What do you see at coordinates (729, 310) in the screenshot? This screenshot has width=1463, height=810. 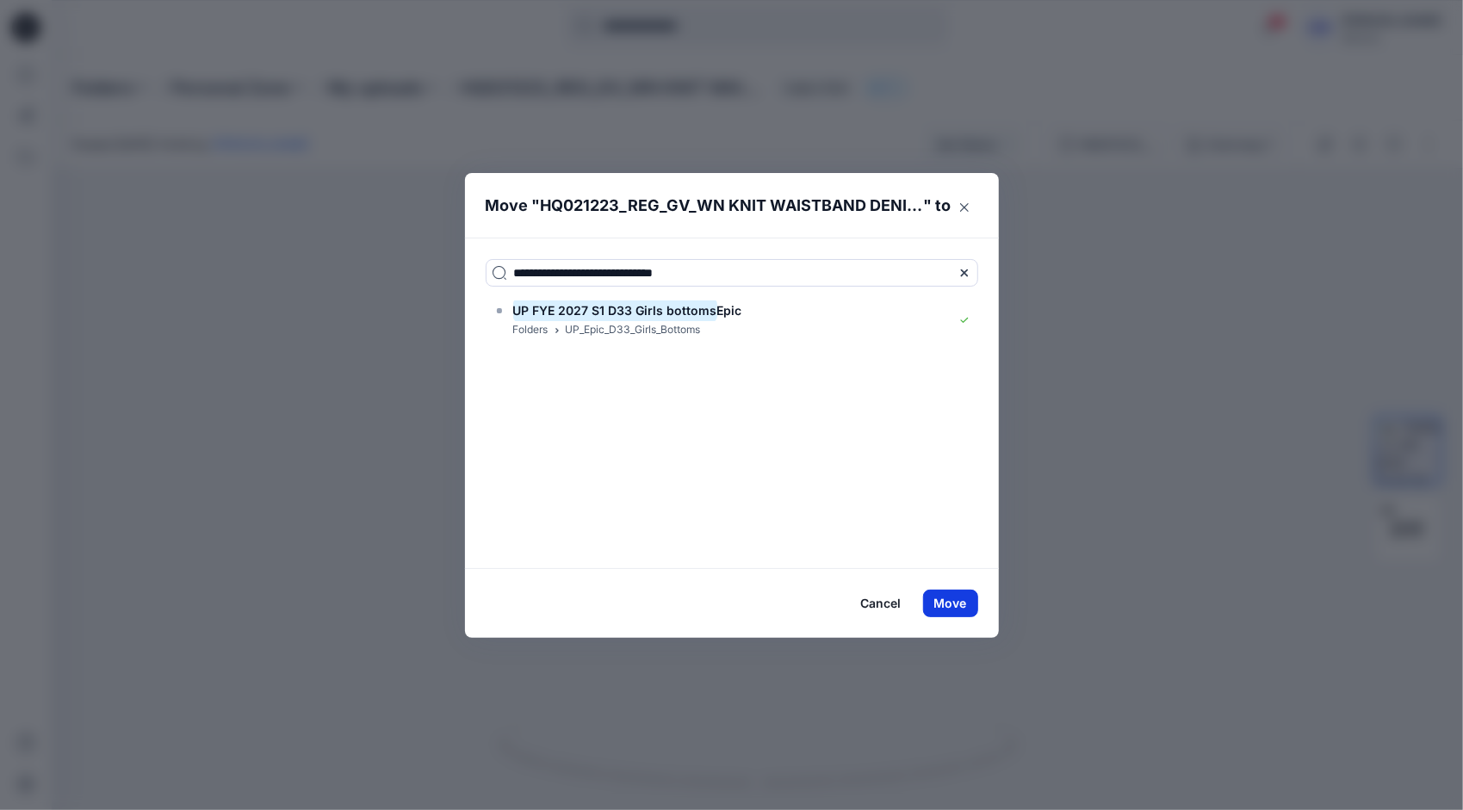 I see `span: Epic` at bounding box center [729, 310].